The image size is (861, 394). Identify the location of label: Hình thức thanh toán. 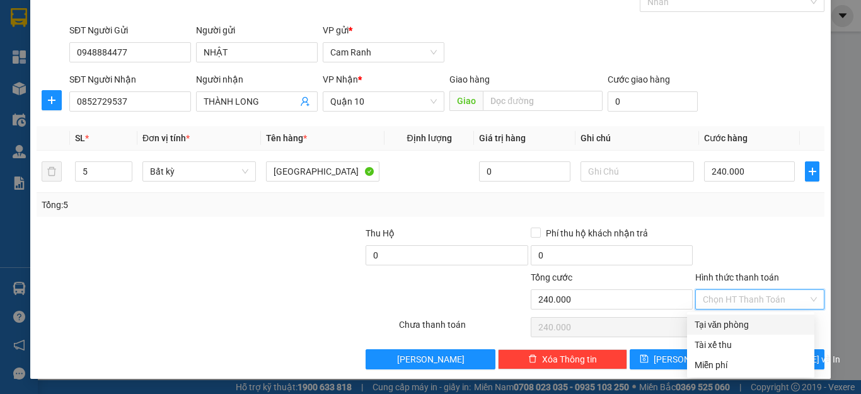
(737, 277).